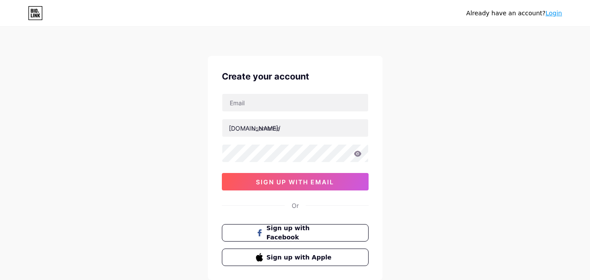 Image resolution: width=590 pixels, height=280 pixels. I want to click on a: Sign up with Facebook, so click(295, 233).